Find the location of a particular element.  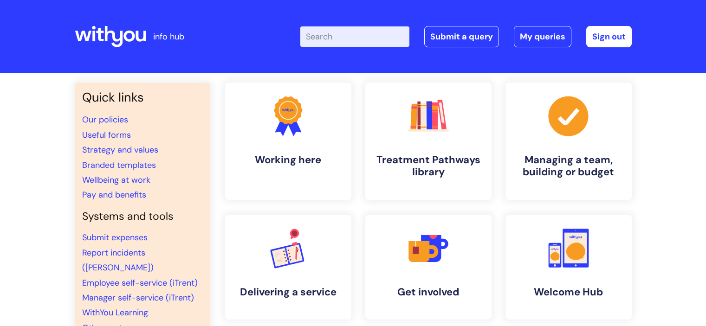

a: Manager self-service (iTrent) is located at coordinates (138, 298).